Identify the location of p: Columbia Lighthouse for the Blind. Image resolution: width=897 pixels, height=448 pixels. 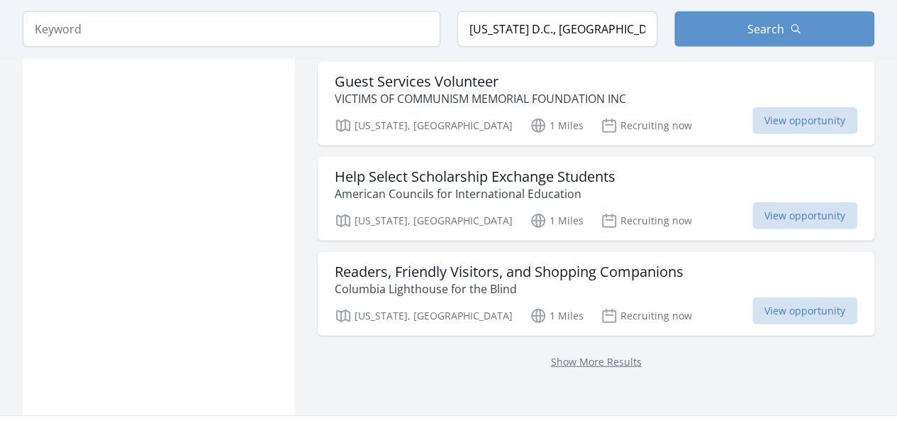
(509, 289).